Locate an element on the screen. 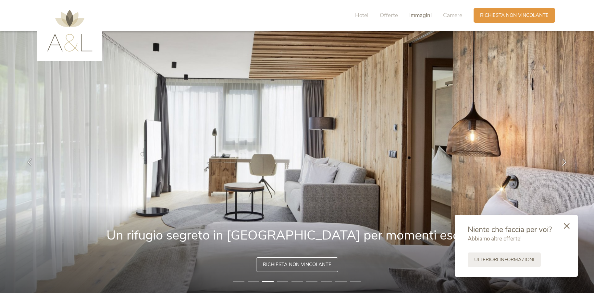 This screenshot has height=293, width=594. span: Ulteriori informazioni is located at coordinates (504, 260).